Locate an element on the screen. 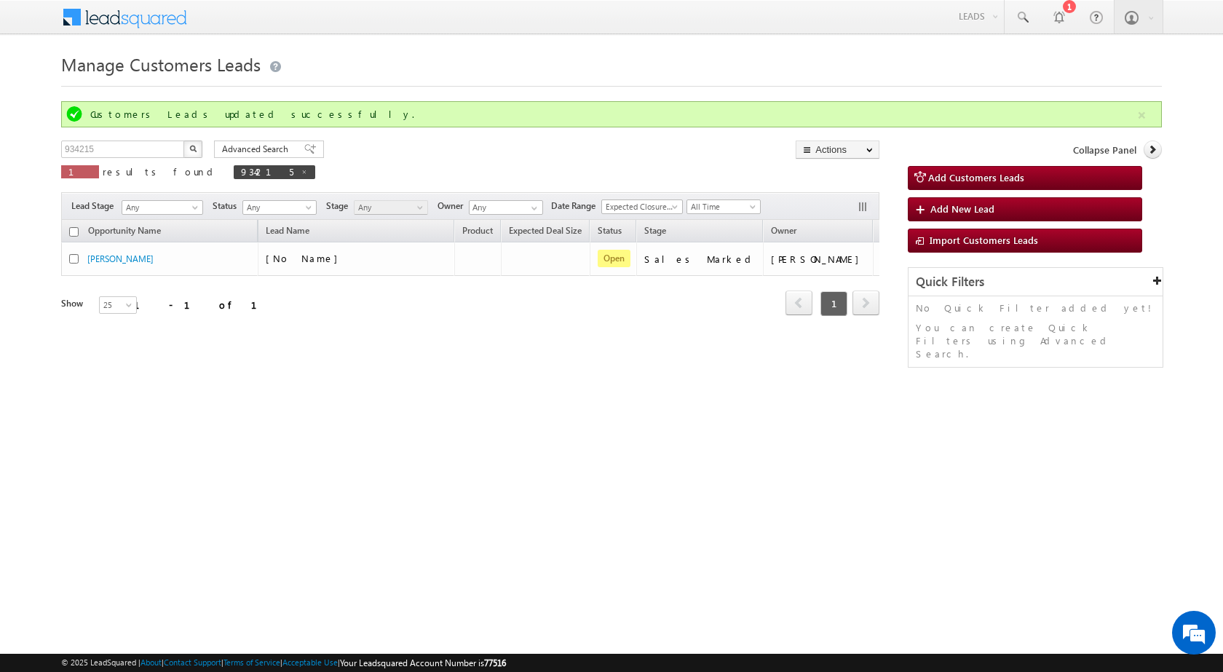 Image resolution: width=1223 pixels, height=672 pixels. a: Acceptable Use is located at coordinates (310, 662).